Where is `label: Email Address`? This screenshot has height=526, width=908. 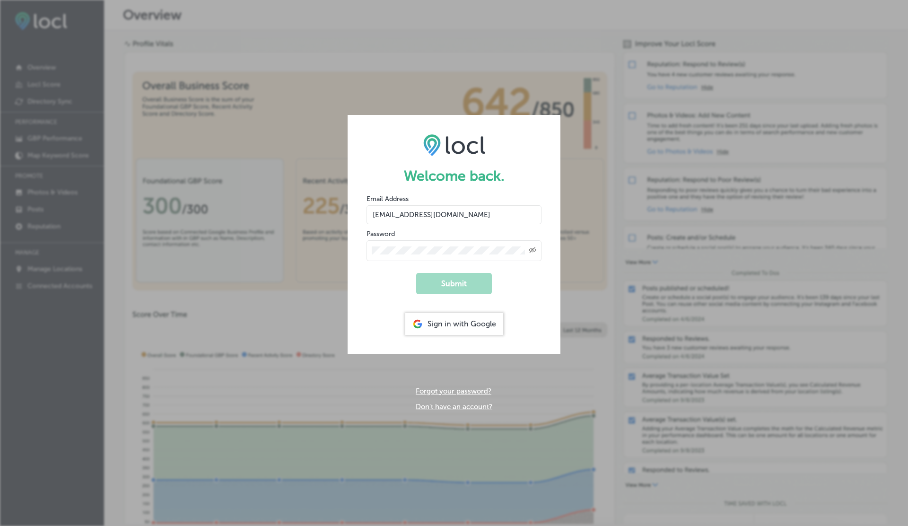 label: Email Address is located at coordinates (387, 199).